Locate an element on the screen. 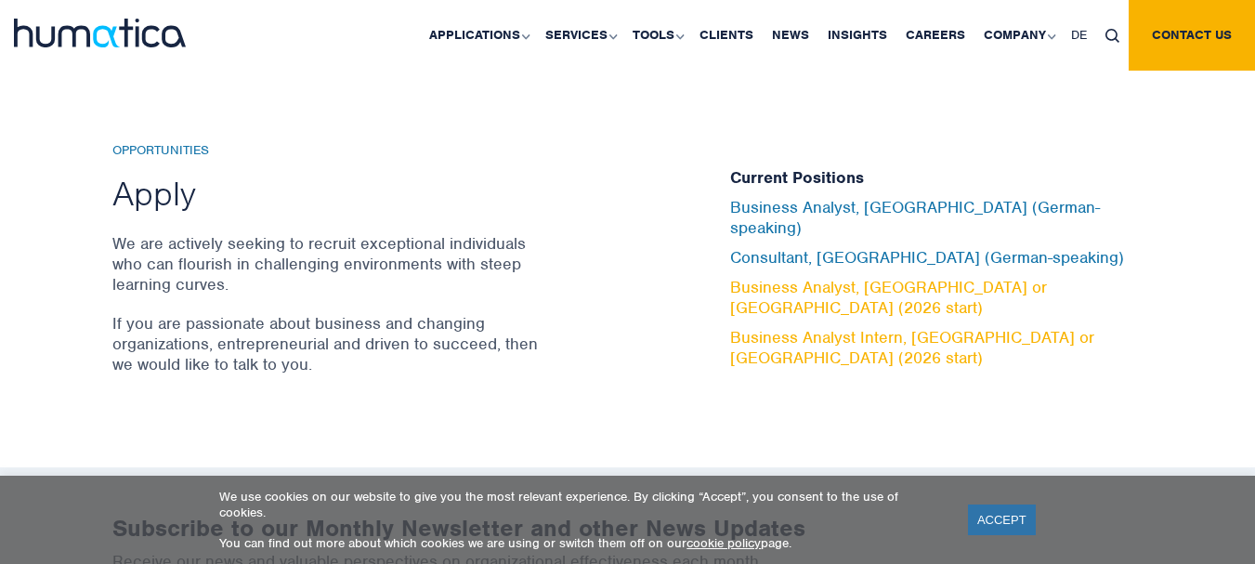 The image size is (1255, 564). p: If you are passionate about business and changing organizations, entrepreneurial and driven to su... is located at coordinates (328, 344).